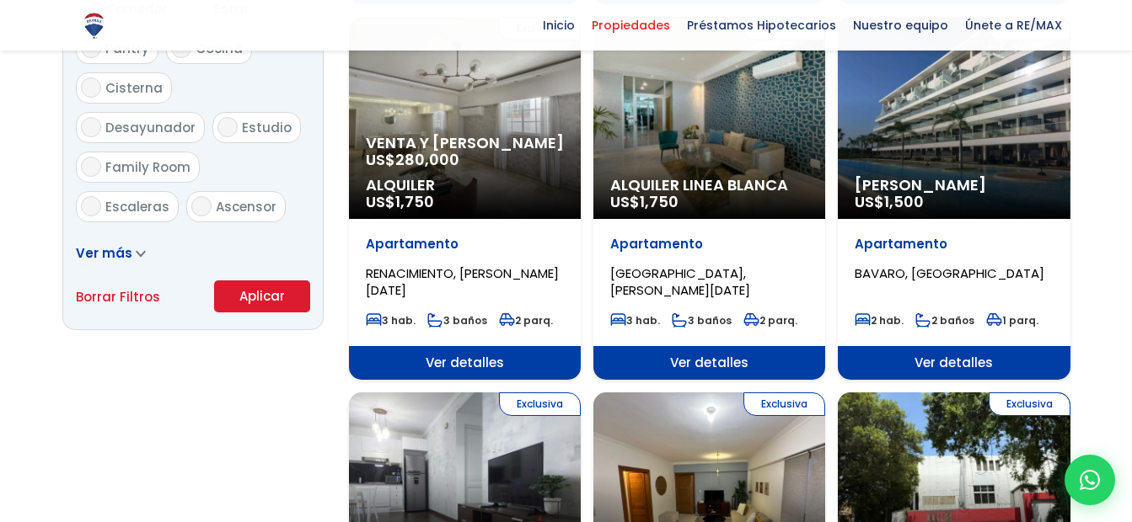  Describe the element at coordinates (464, 185) in the screenshot. I see `span: Alquiler` at that location.